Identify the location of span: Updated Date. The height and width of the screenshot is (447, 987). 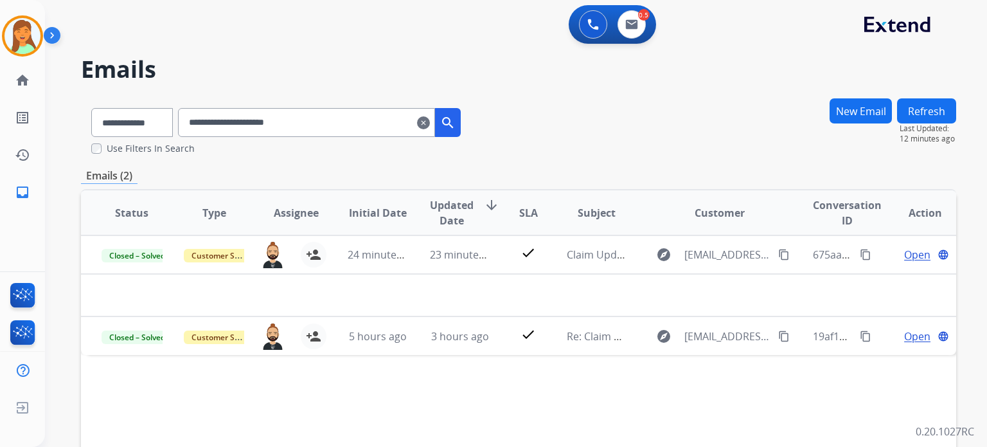
(452, 213).